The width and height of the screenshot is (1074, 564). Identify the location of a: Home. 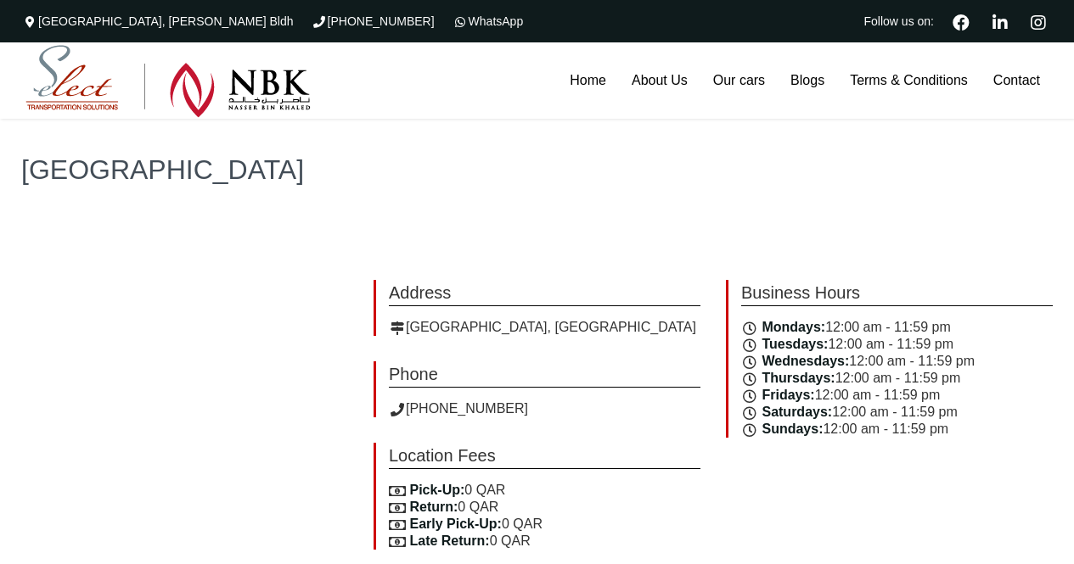
(587, 81).